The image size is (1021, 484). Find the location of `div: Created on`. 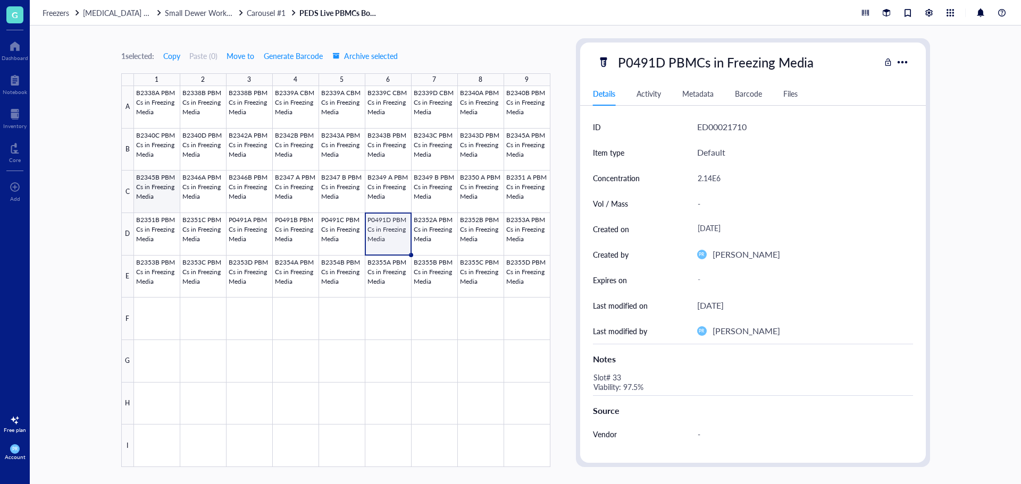

div: Created on is located at coordinates (611, 229).